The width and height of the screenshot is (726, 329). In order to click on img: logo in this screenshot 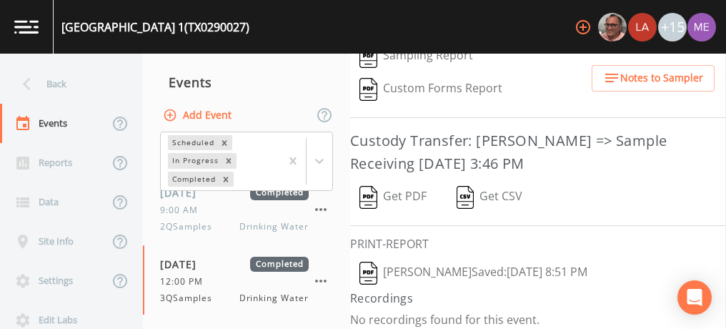, I will do `click(26, 26)`.